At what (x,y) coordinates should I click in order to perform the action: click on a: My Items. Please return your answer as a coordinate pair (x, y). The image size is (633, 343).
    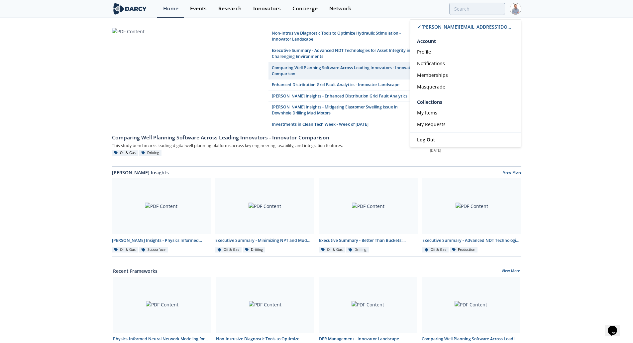
    Looking at the image, I should click on (466, 112).